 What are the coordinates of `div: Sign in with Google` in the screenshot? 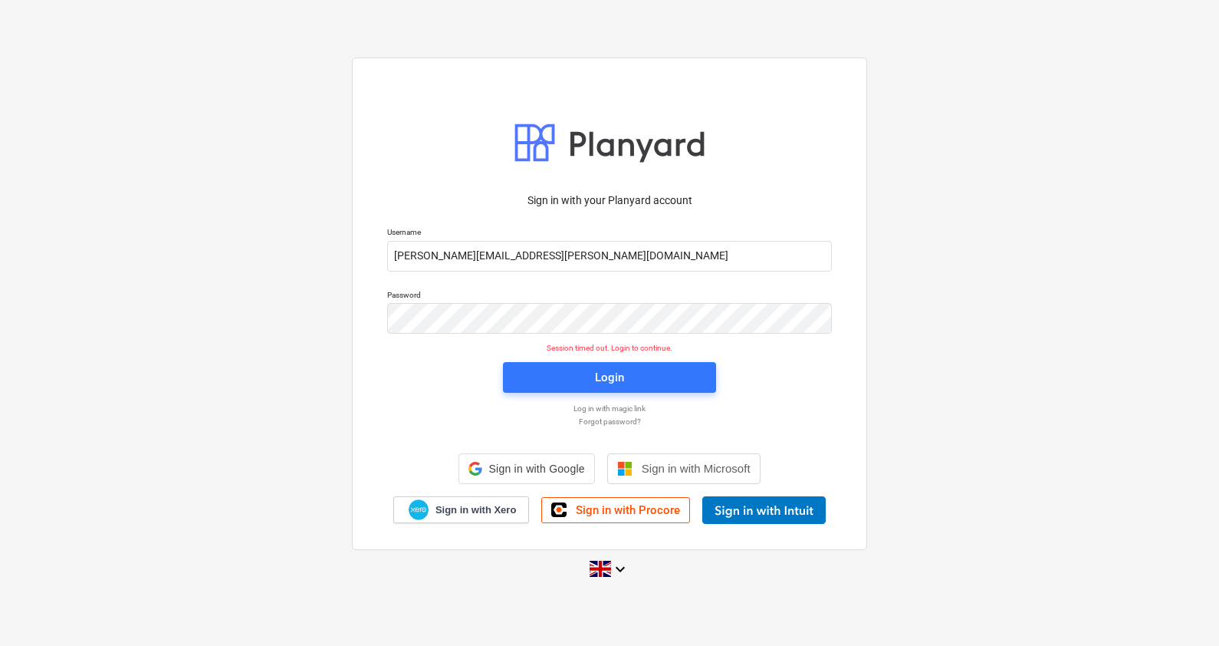 It's located at (526, 469).